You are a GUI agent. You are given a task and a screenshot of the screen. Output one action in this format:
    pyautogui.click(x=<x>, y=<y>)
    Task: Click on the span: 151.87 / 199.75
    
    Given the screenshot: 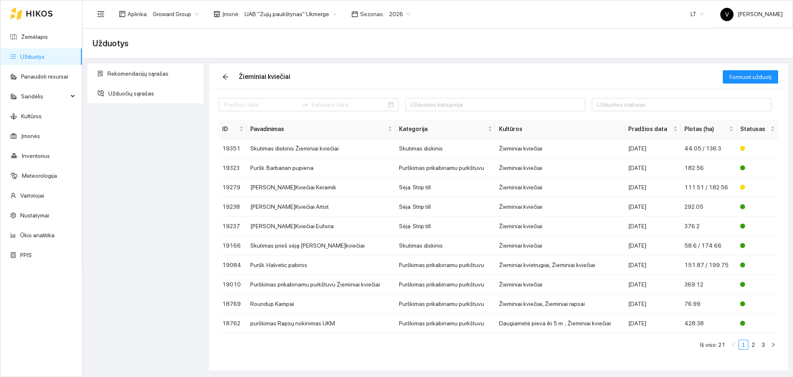 What is the action you would take?
    pyautogui.click(x=706, y=265)
    